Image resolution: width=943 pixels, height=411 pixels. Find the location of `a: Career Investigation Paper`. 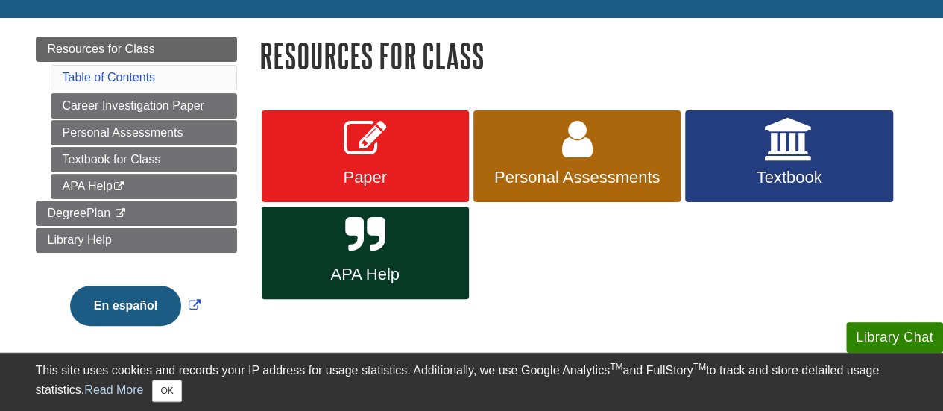

a: Career Investigation Paper is located at coordinates (144, 106).